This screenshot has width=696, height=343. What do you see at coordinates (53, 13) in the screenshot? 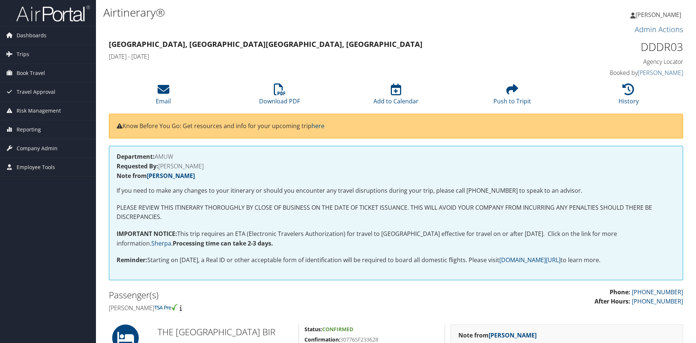
I see `img: airportal-logo.png` at bounding box center [53, 13].